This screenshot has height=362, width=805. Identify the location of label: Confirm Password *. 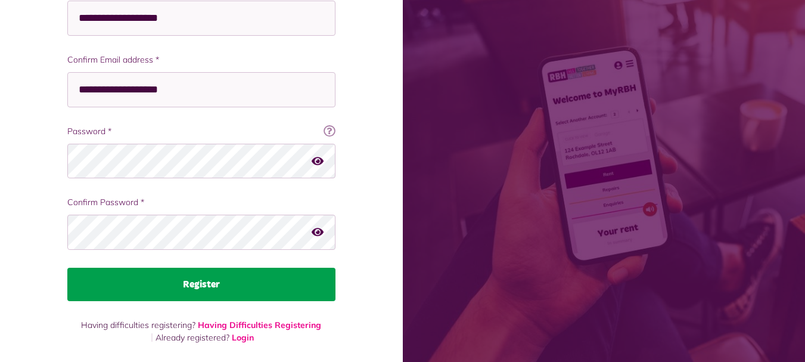
(201, 202).